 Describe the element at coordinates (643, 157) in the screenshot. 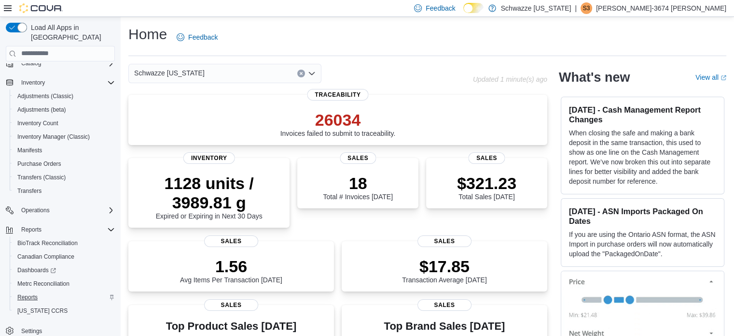

I see `p: When closing the safe and making a bank deposit in the same transaction, this used to show as one...` at that location.